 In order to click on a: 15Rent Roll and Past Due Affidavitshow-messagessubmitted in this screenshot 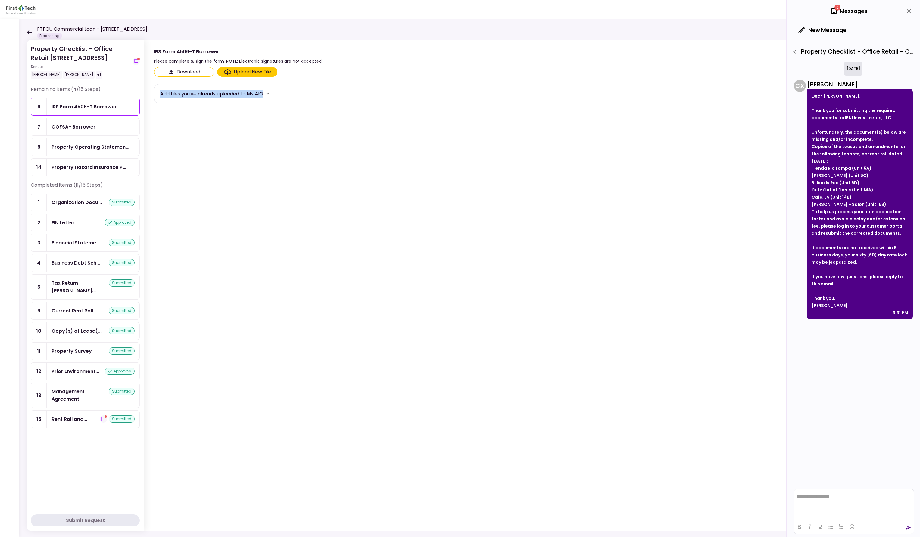, I will do `click(85, 419)`.